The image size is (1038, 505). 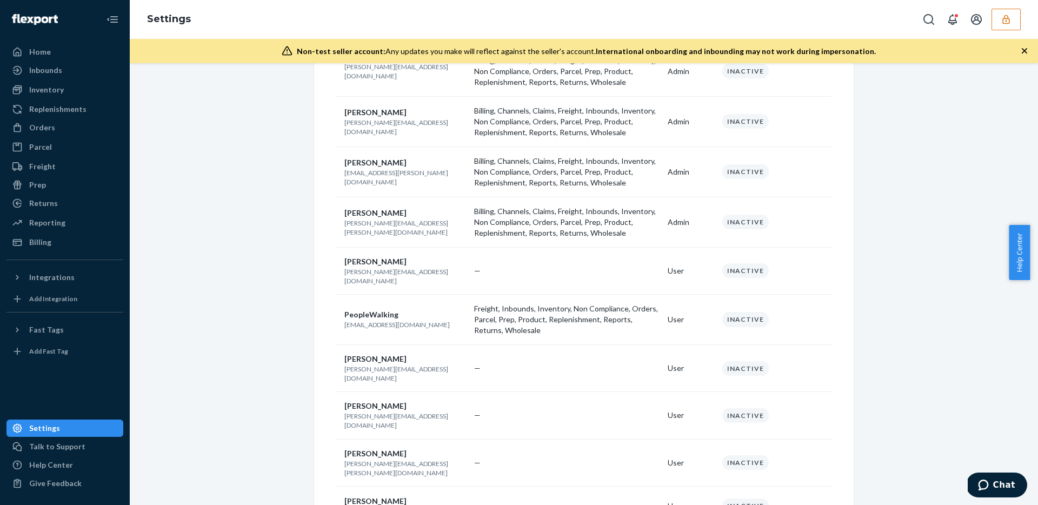 I want to click on span: Help Center, so click(x=1019, y=252).